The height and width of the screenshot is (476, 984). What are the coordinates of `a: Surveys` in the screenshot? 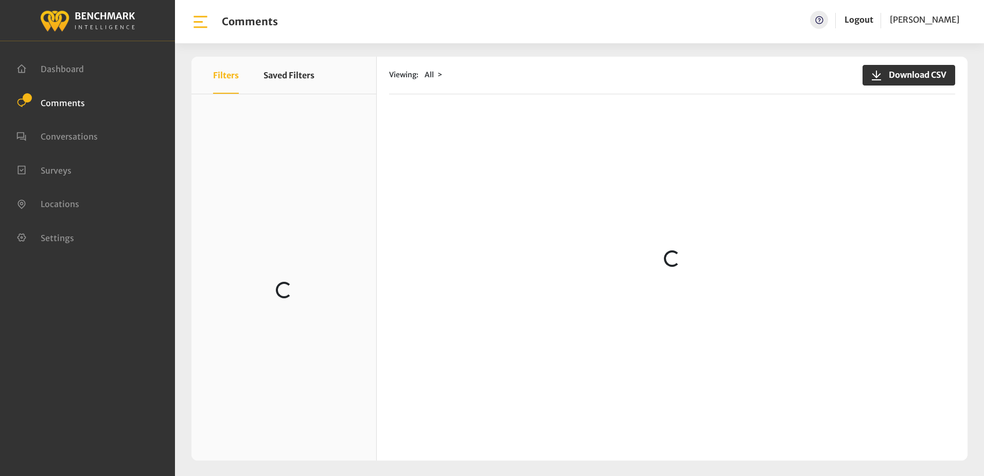 It's located at (44, 169).